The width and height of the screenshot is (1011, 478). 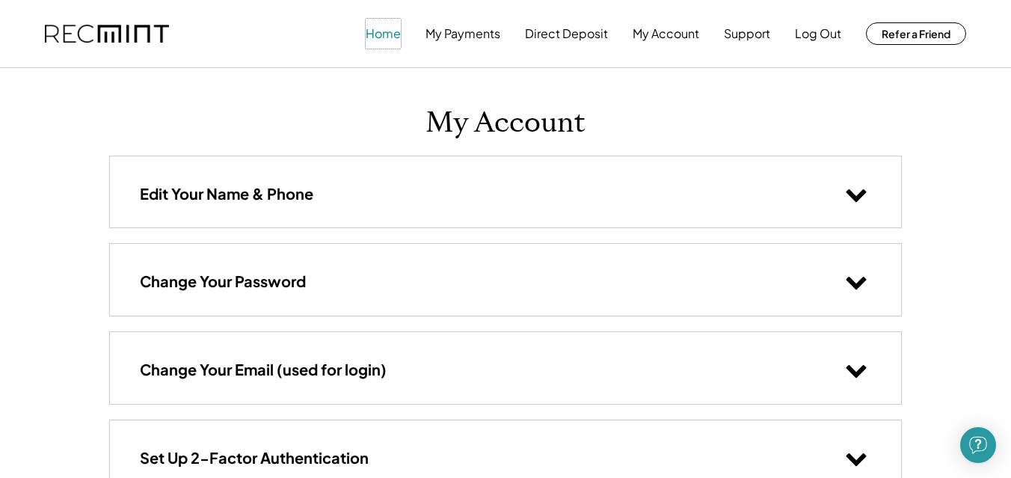 I want to click on button: Home, so click(x=383, y=34).